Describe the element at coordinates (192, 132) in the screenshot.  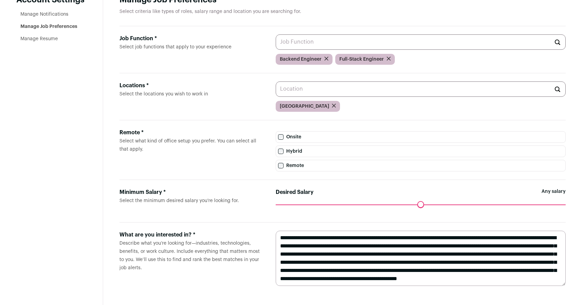
I see `div: Remote *` at that location.